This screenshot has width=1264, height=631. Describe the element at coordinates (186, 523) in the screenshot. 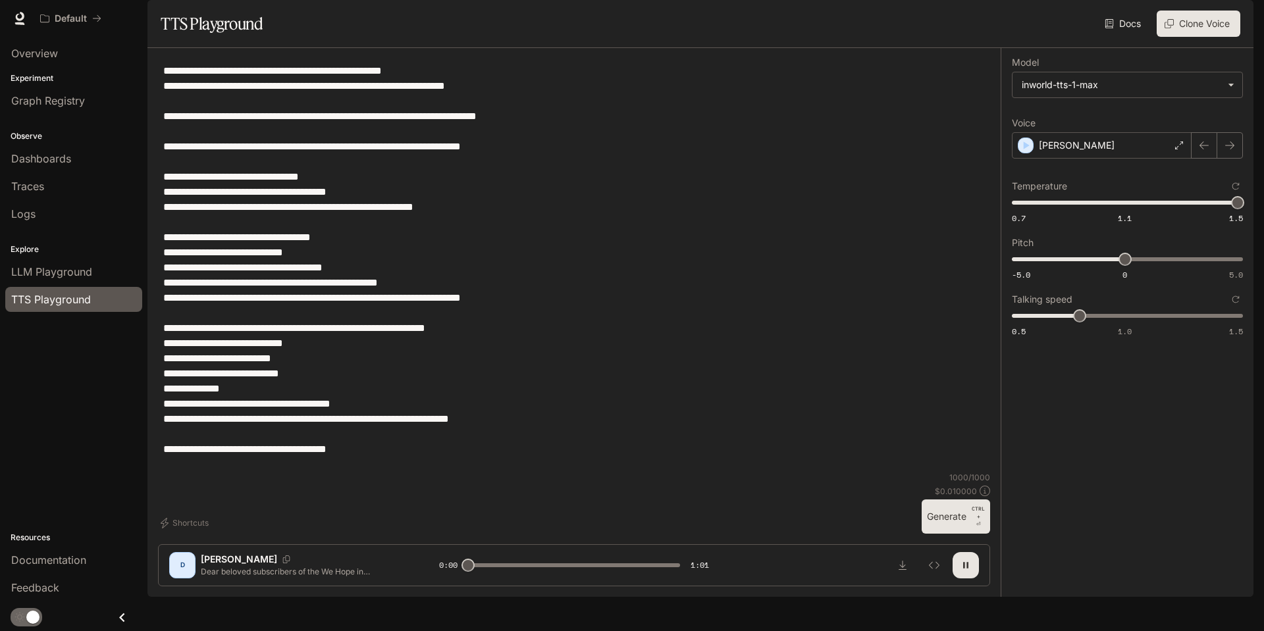

I see `button: Shortcuts` at that location.